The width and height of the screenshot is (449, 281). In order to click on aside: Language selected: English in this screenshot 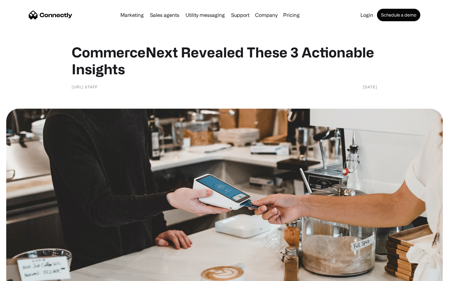, I will do `click(22, 274)`.